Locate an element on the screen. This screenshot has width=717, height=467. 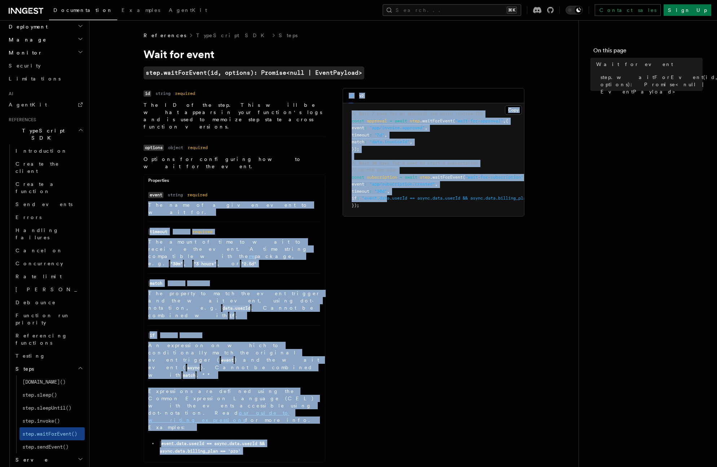
span: Cancel on is located at coordinates (39, 250).